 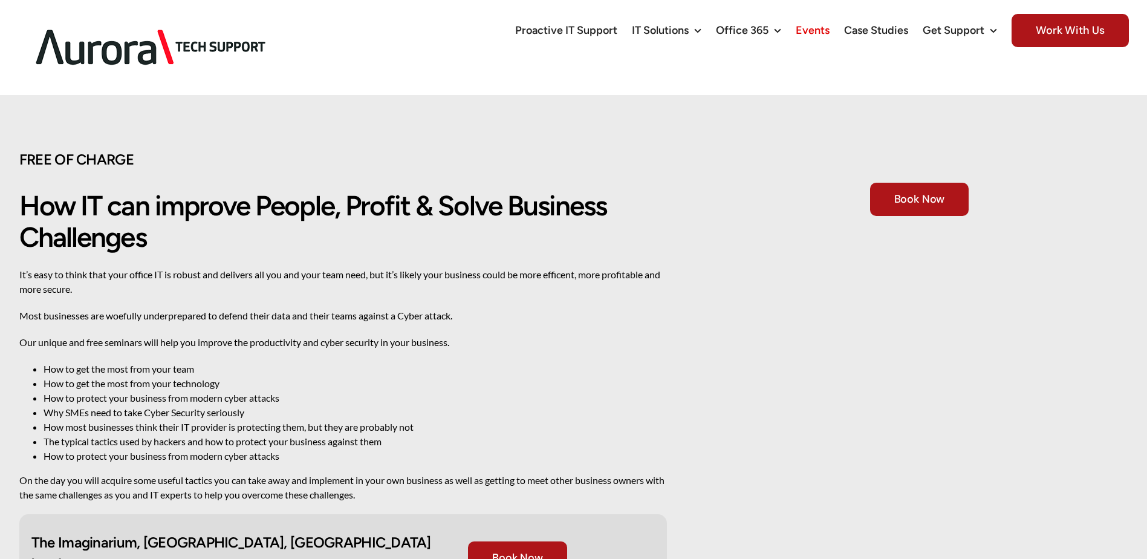 What do you see at coordinates (343, 342) in the screenshot?
I see `p: Our unique and free seminars will help you improve the productivity and cyber security in your bu...` at bounding box center [343, 342].